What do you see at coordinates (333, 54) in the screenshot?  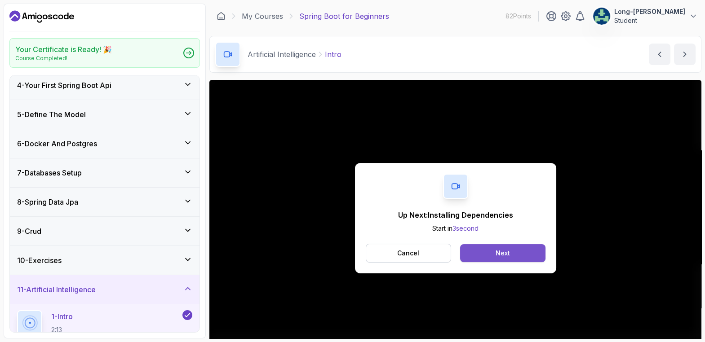 I see `p: Intro` at bounding box center [333, 54].